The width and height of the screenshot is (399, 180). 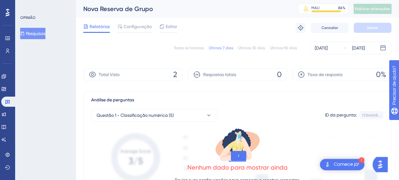 What do you see at coordinates (113, 100) in the screenshot?
I see `font: Análise de perguntas` at bounding box center [113, 100].